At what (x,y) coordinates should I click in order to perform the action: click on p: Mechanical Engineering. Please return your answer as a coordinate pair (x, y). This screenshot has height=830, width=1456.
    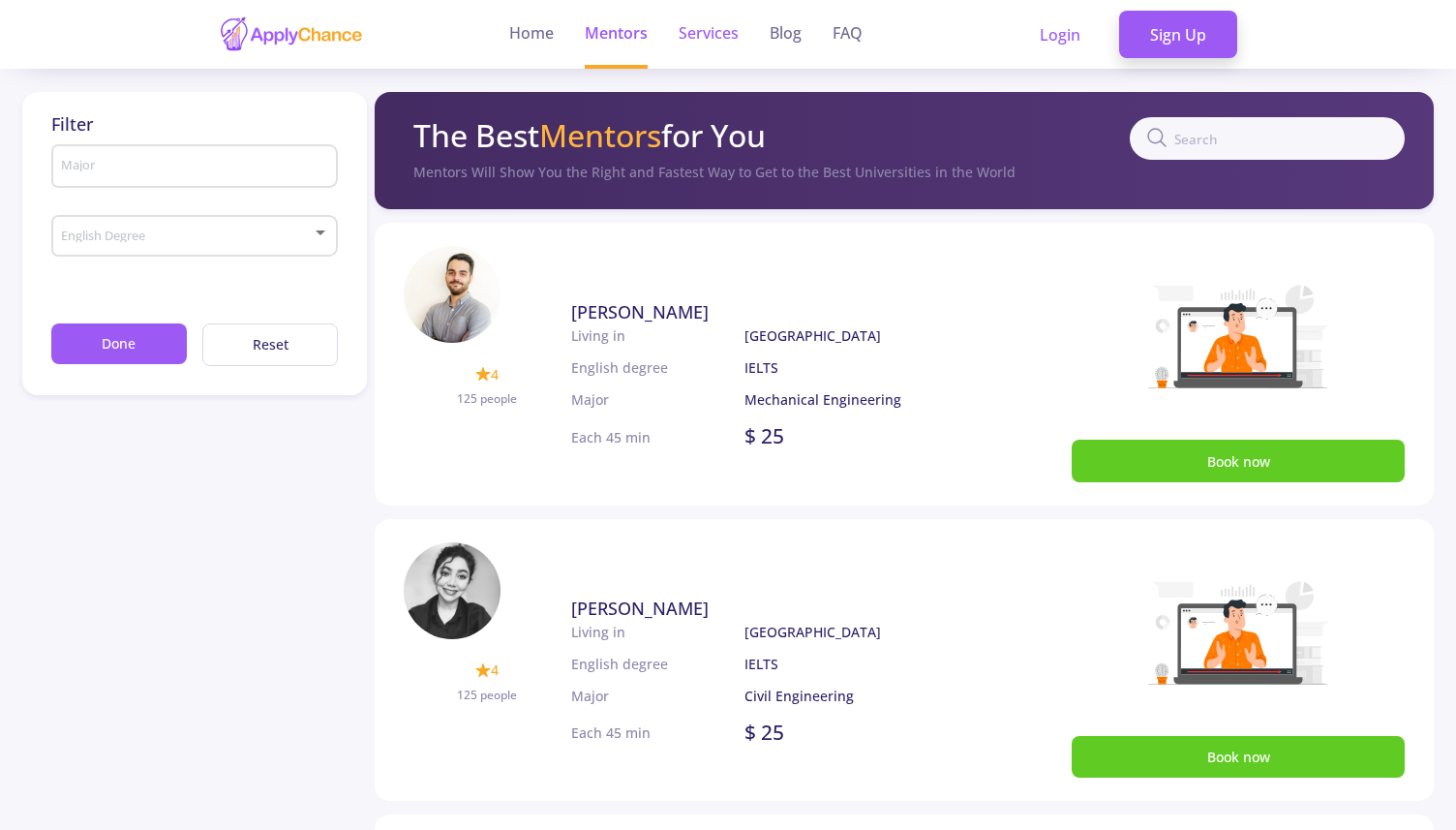
    Looking at the image, I should click on (865, 399).